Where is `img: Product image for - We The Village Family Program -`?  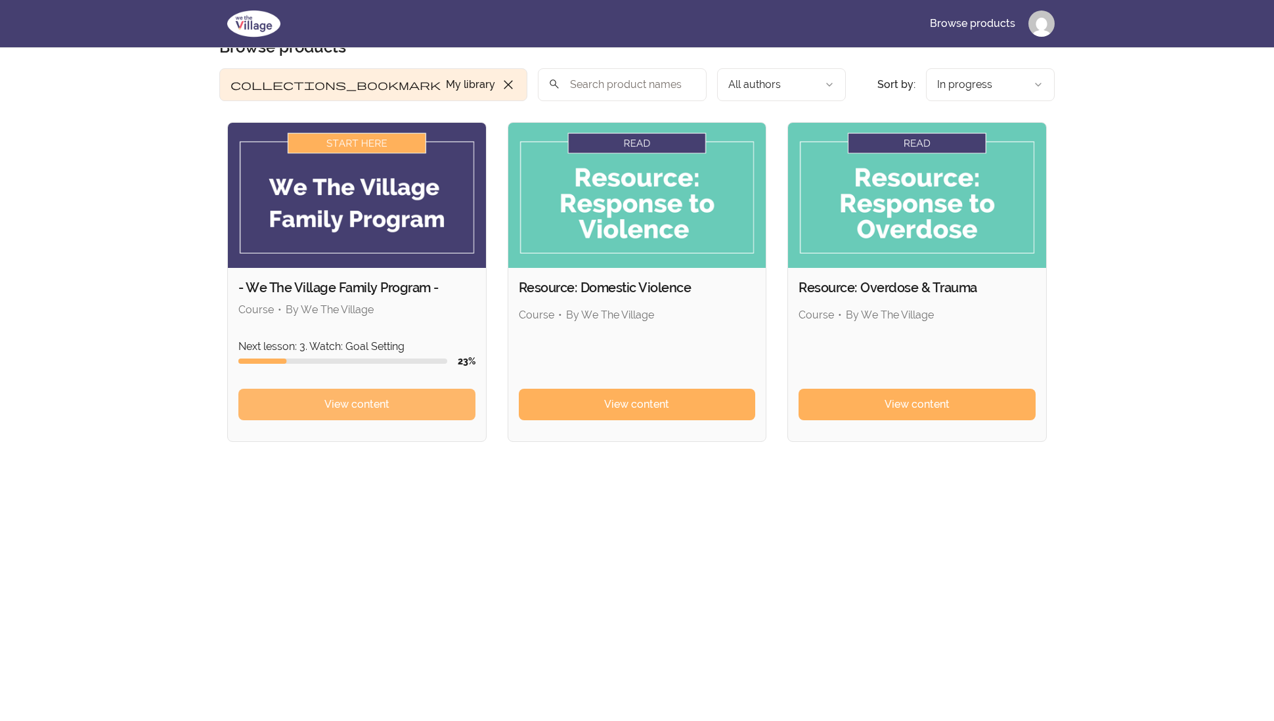
img: Product image for - We The Village Family Program - is located at coordinates (357, 195).